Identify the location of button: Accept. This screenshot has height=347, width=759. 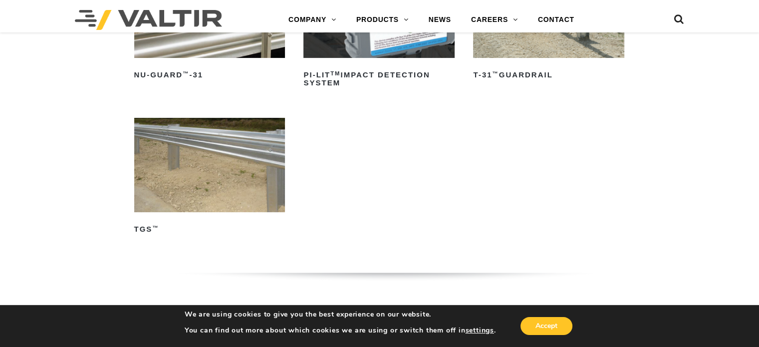
(546, 326).